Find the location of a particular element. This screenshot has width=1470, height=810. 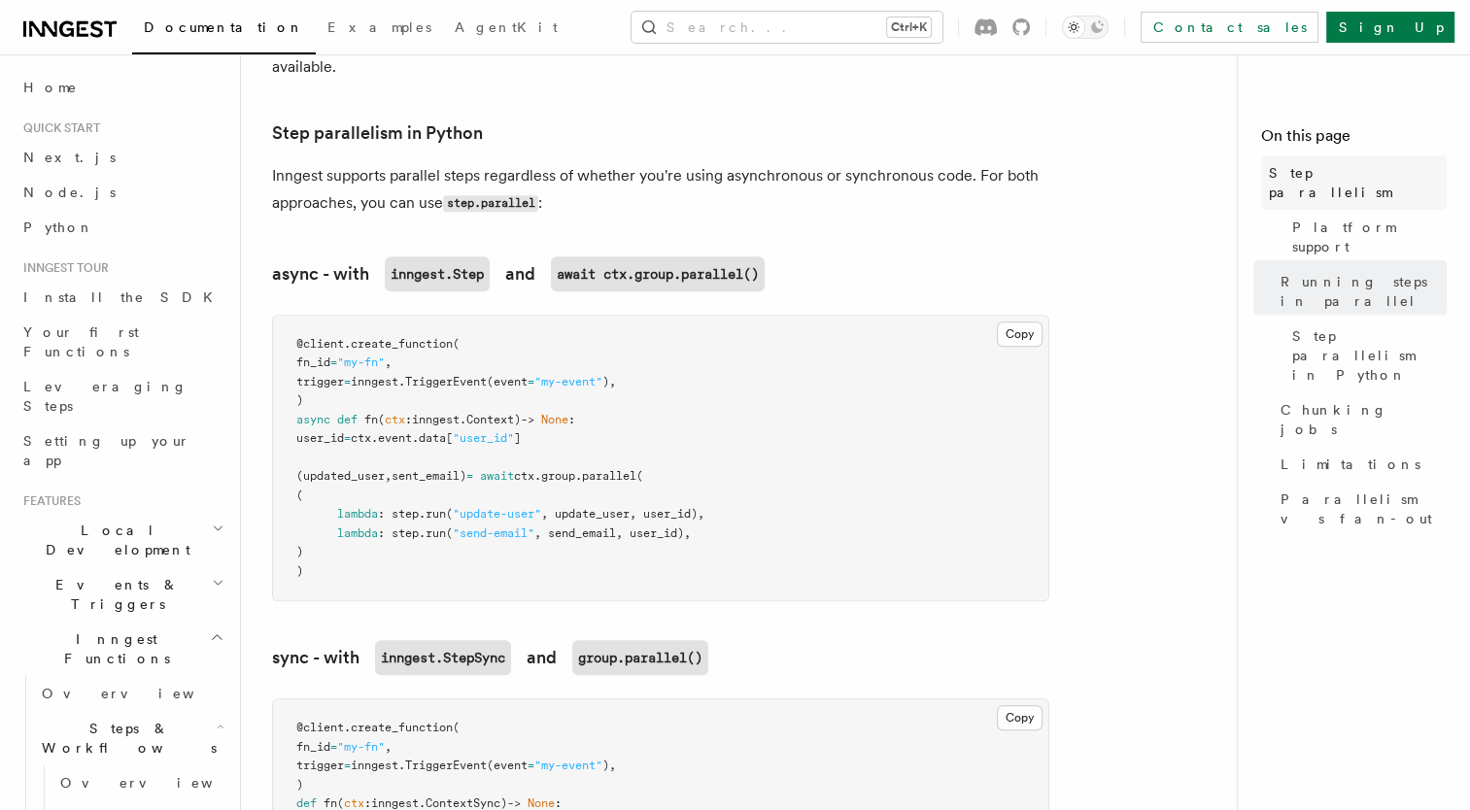

a: Your first Functions is located at coordinates (121, 342).